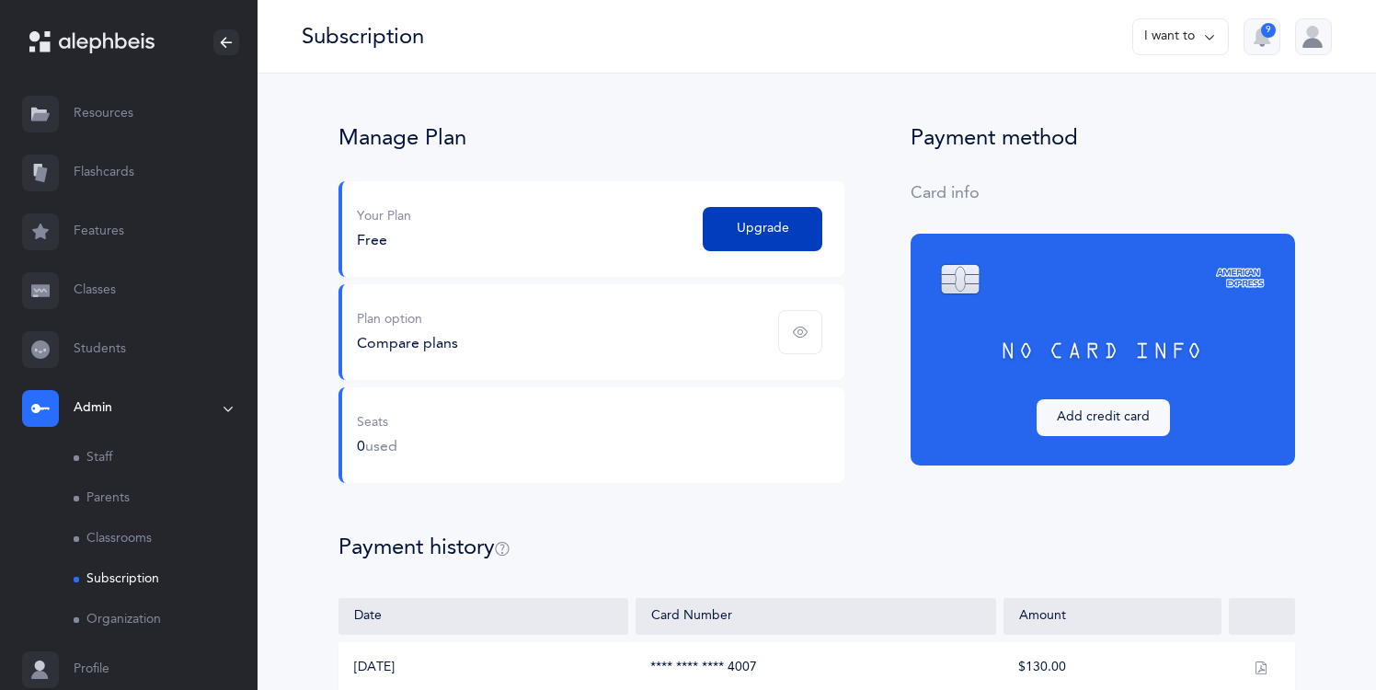 This screenshot has height=690, width=1376. I want to click on div: No card info, so click(1102, 351).